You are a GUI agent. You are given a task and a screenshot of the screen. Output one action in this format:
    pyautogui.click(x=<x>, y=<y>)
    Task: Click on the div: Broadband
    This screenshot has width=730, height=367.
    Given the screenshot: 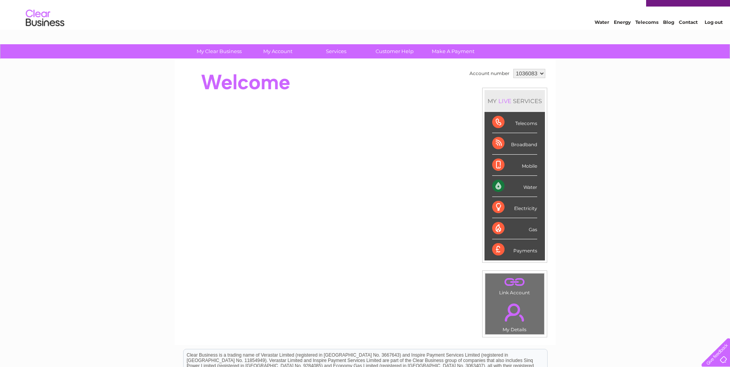 What is the action you would take?
    pyautogui.click(x=515, y=144)
    